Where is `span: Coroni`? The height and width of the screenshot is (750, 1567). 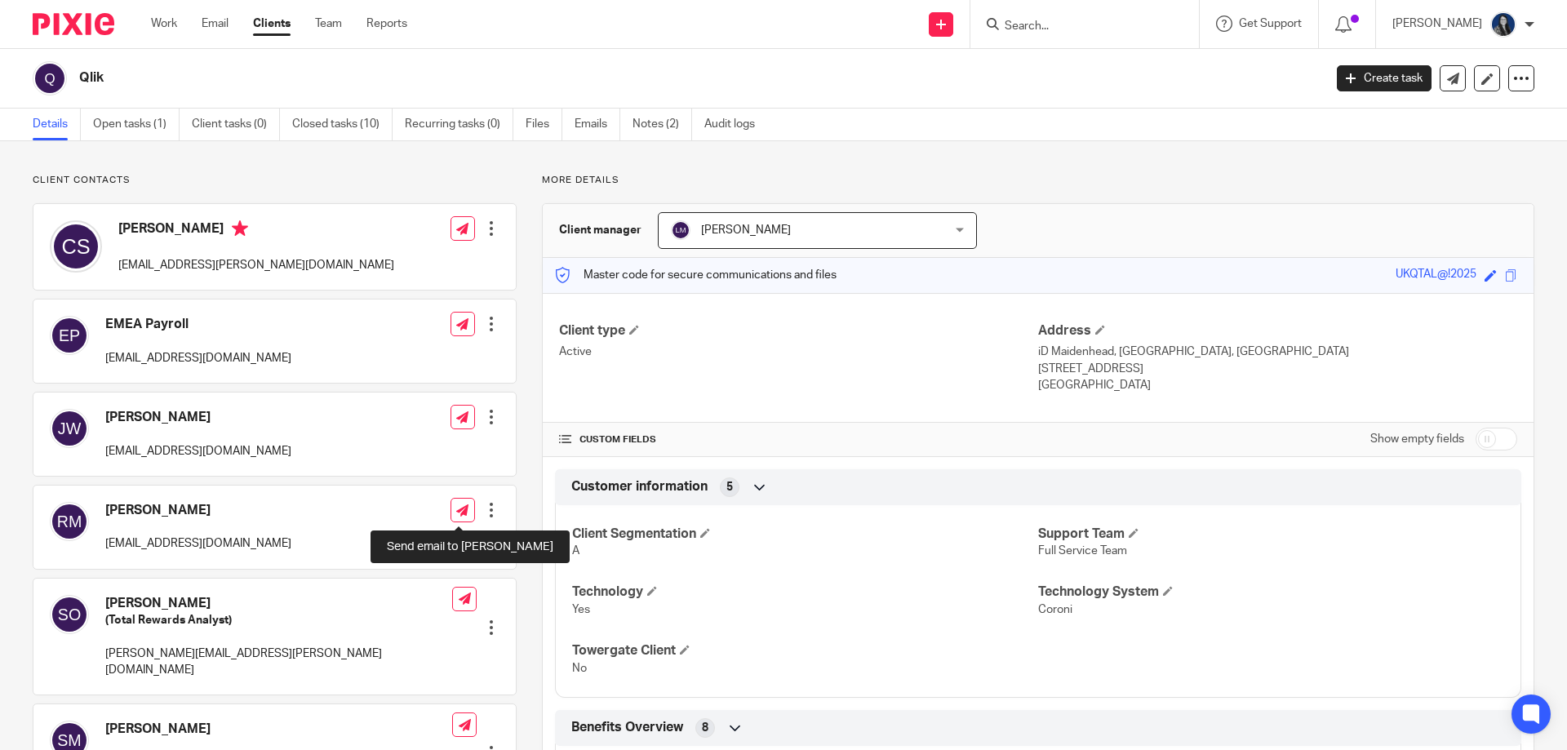 span: Coroni is located at coordinates (1055, 610).